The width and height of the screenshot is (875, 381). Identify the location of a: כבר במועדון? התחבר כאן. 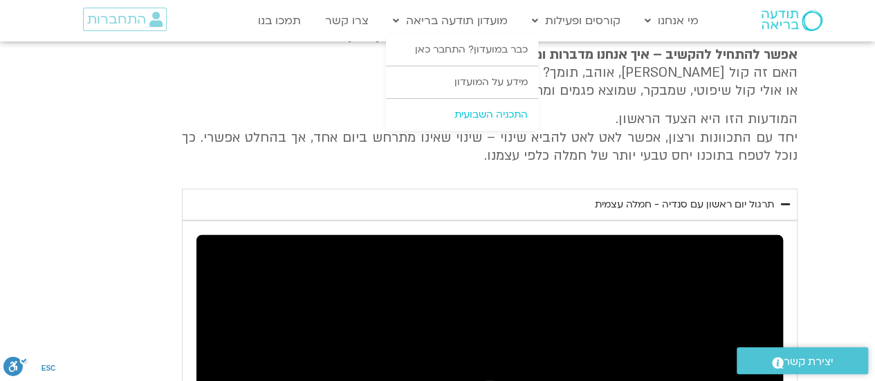
(462, 50).